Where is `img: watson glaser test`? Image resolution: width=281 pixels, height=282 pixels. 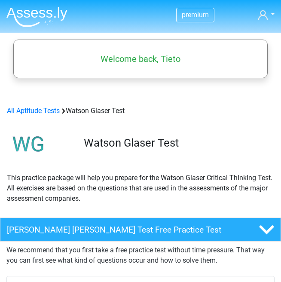 img: watson glaser test is located at coordinates (28, 144).